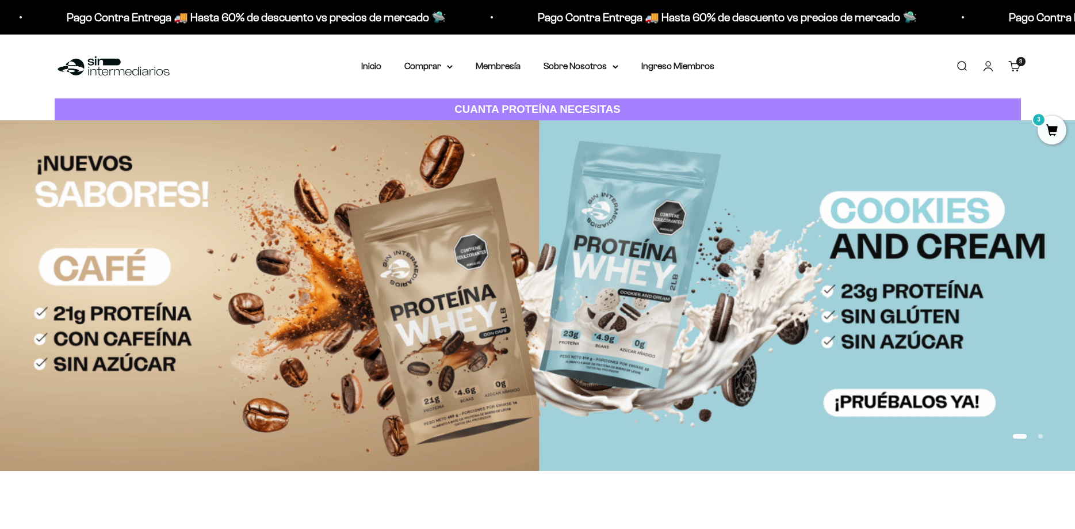 The height and width of the screenshot is (529, 1075). I want to click on span: 3, so click(1021, 62).